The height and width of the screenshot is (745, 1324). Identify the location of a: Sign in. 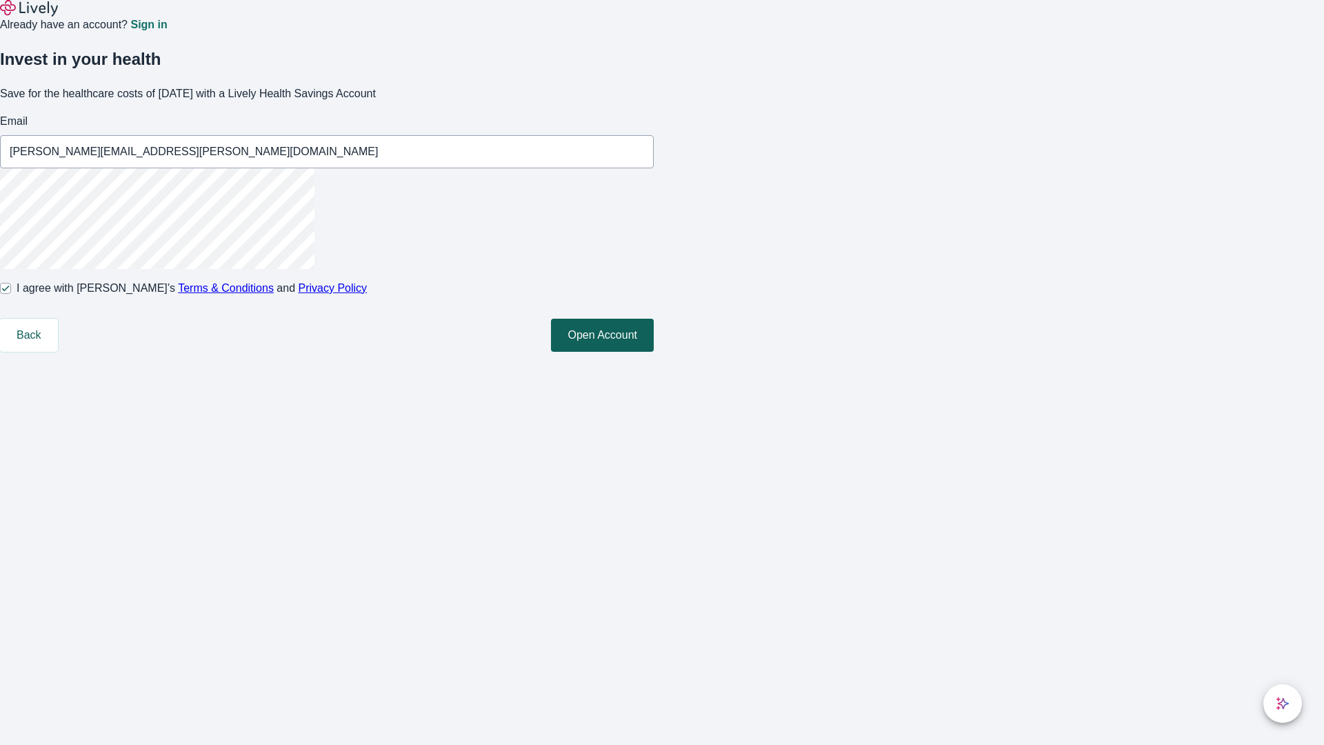
(148, 25).